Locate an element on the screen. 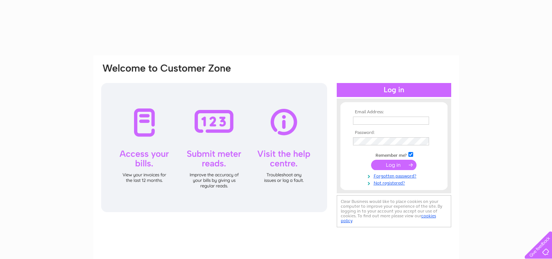  a: Forgotten password? is located at coordinates (394, 175).